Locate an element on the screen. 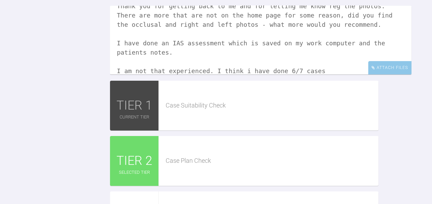 The image size is (432, 204). span: TIER 2 is located at coordinates (134, 161).